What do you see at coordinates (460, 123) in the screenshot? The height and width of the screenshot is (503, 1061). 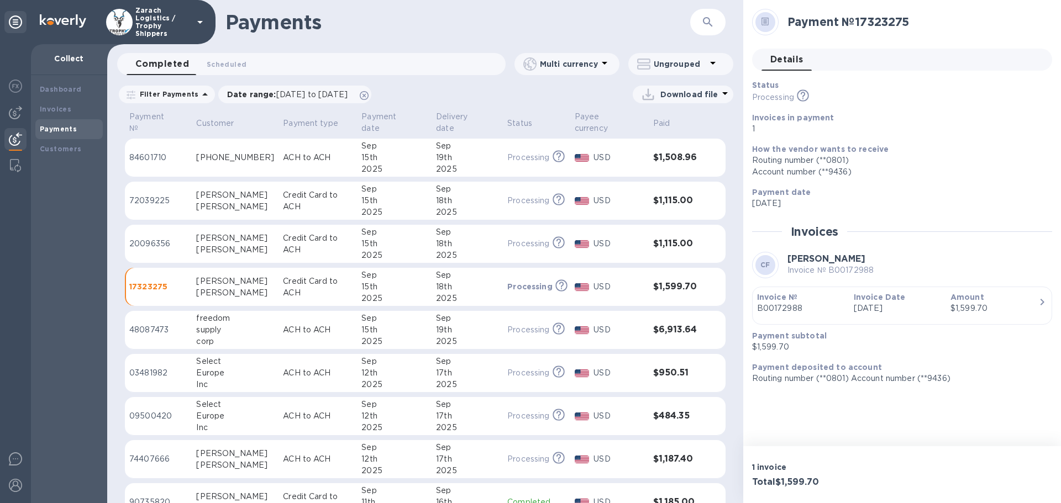 I see `p: Delivery date` at bounding box center [460, 123].